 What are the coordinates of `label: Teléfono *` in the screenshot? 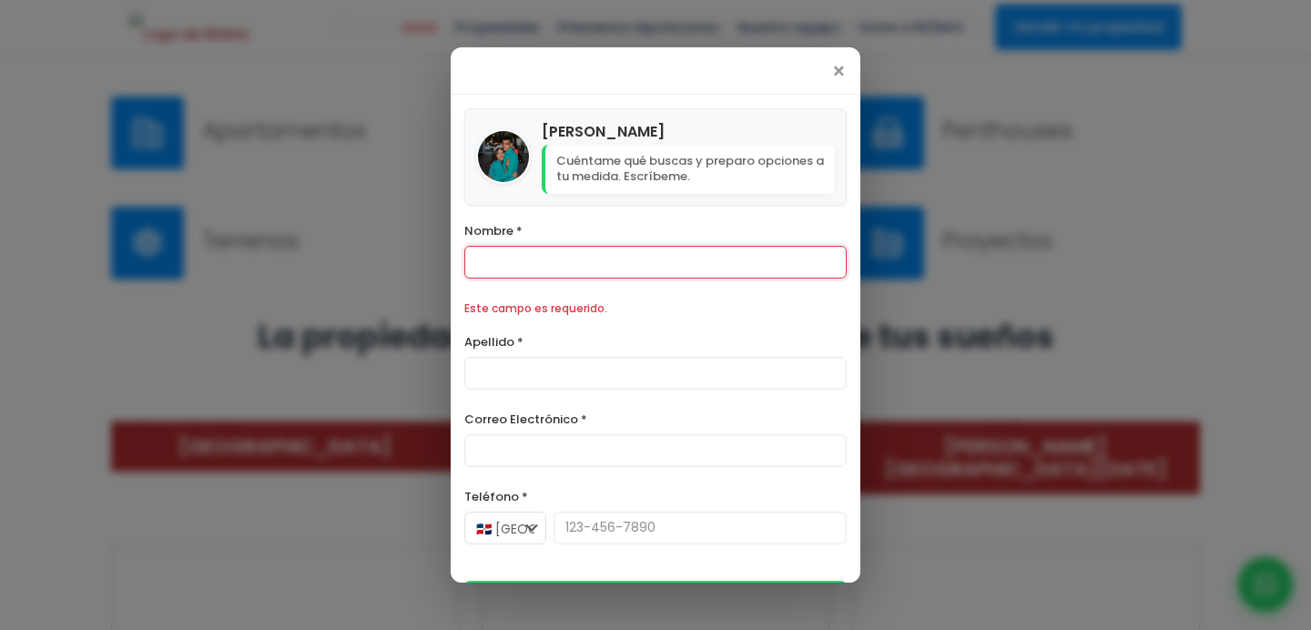 It's located at (655, 496).